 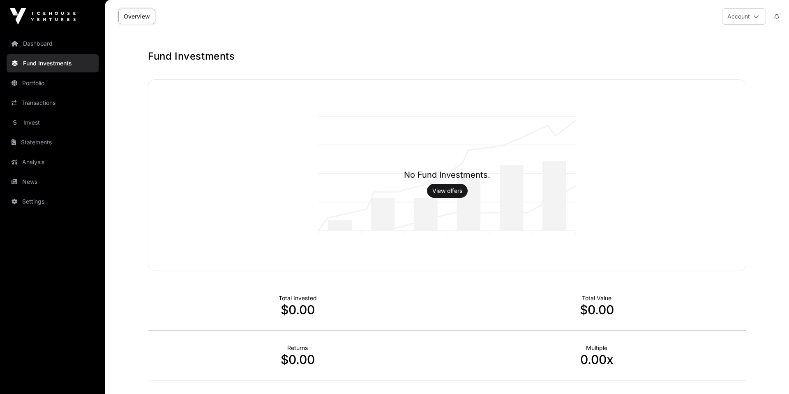 I want to click on a: Statements, so click(x=53, y=142).